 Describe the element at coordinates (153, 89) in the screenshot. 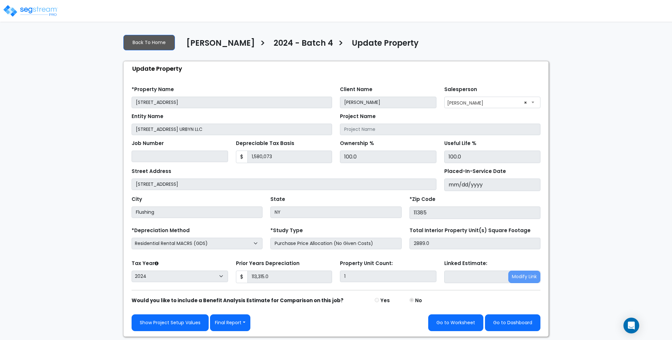

I see `label: *Property Name` at that location.